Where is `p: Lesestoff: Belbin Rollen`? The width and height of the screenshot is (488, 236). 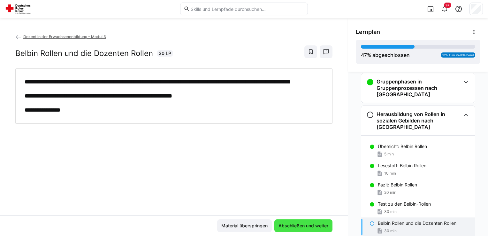
p: Lesestoff: Belbin Rollen is located at coordinates (402, 165).